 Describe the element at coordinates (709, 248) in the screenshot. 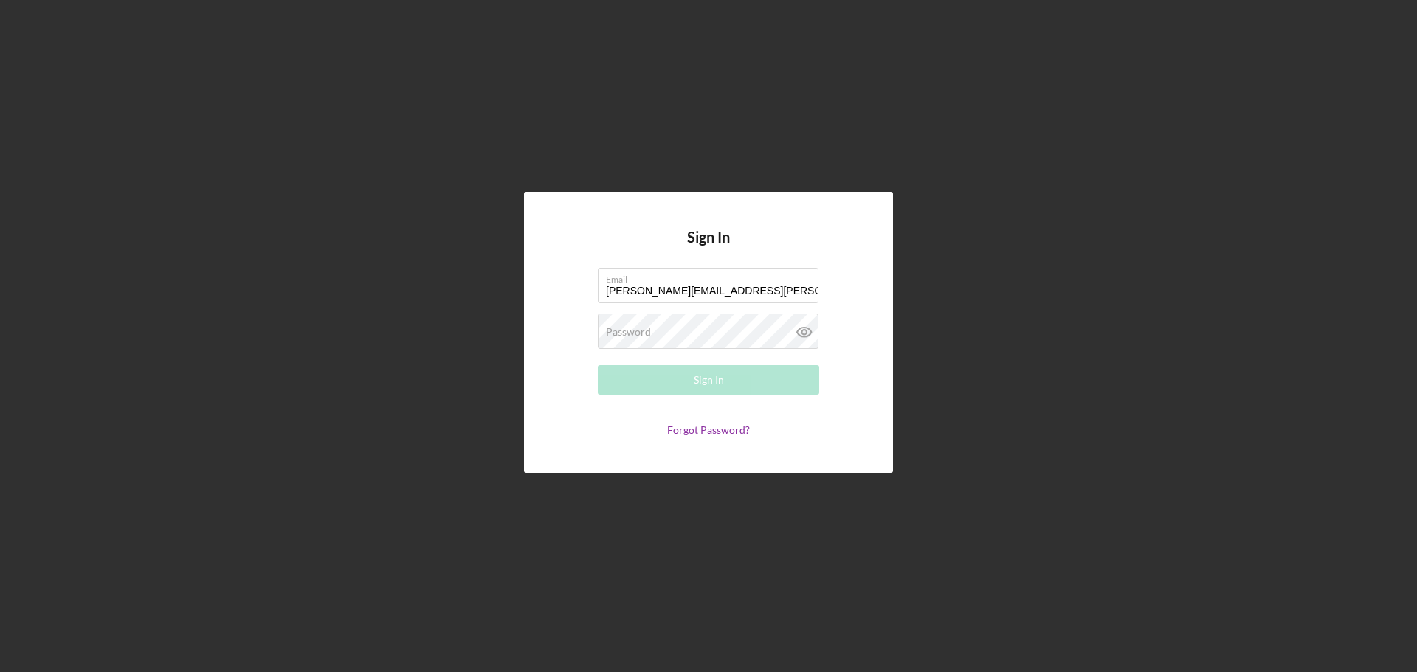

I see `h4: Sign In` at that location.